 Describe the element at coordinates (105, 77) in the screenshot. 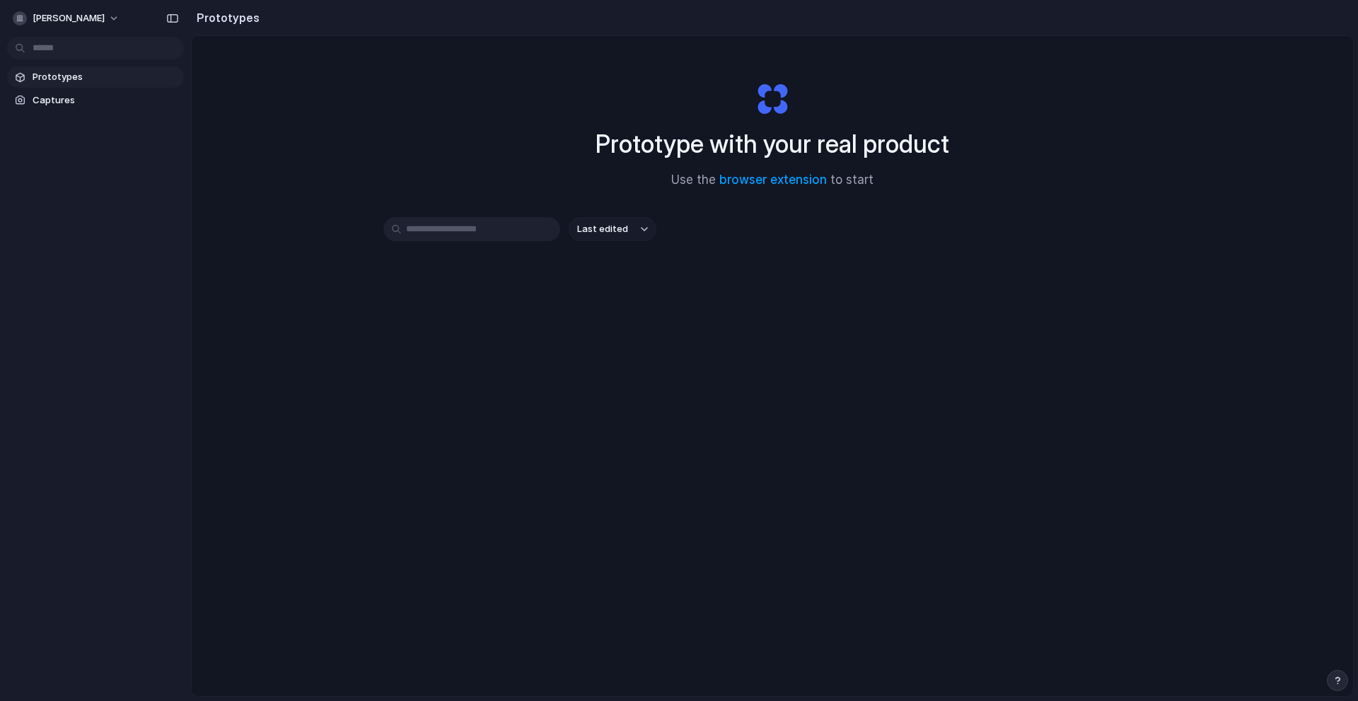

I see `span: Prototypes` at that location.